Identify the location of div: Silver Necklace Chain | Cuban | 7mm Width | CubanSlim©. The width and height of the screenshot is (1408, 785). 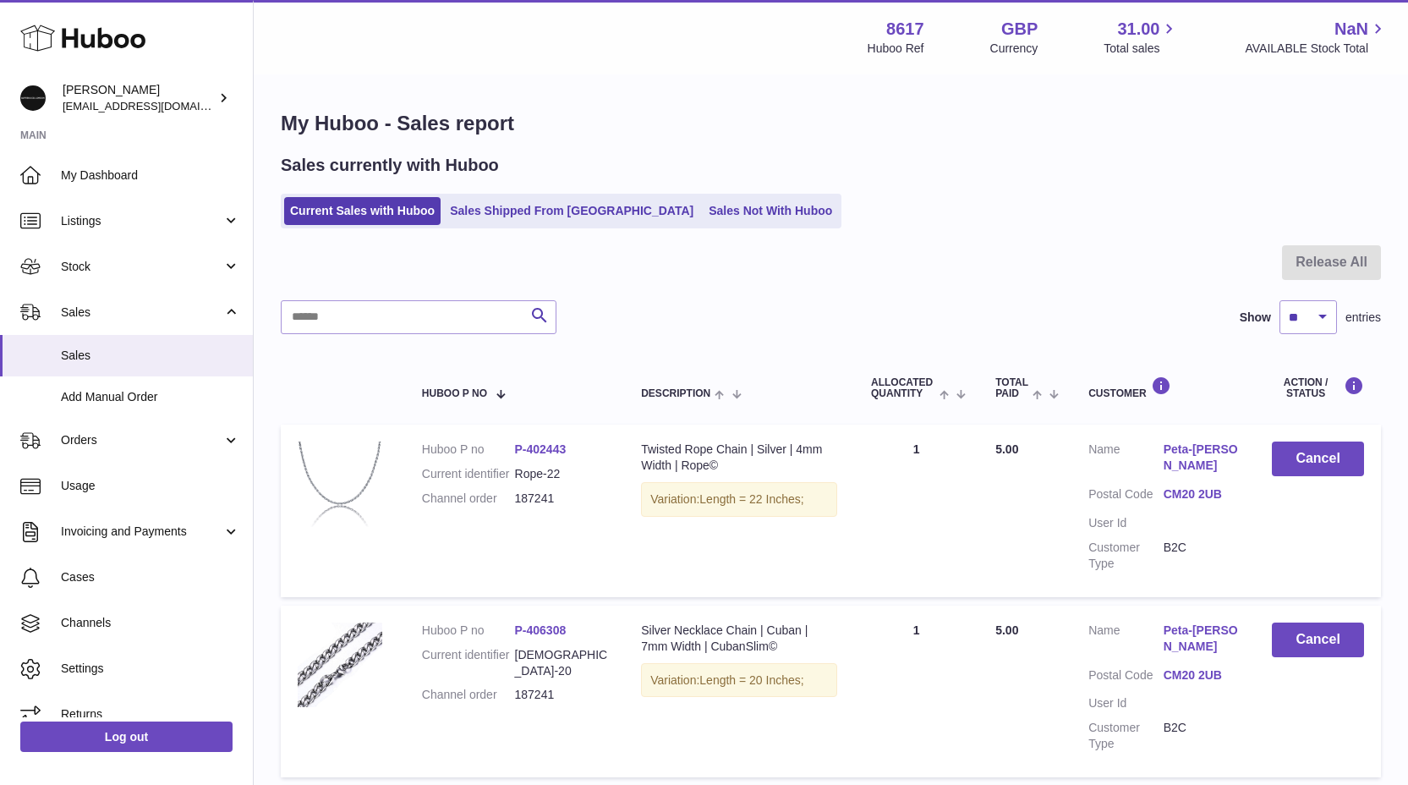
(739, 638).